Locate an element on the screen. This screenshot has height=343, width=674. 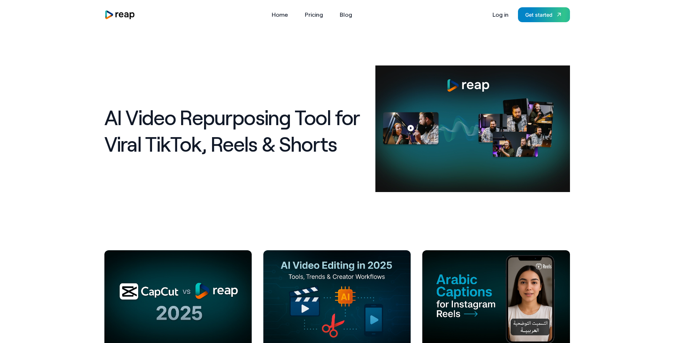
img: AI Video Repurposing Tool for Viral TikTok, Reels & Shorts is located at coordinates (473, 129).